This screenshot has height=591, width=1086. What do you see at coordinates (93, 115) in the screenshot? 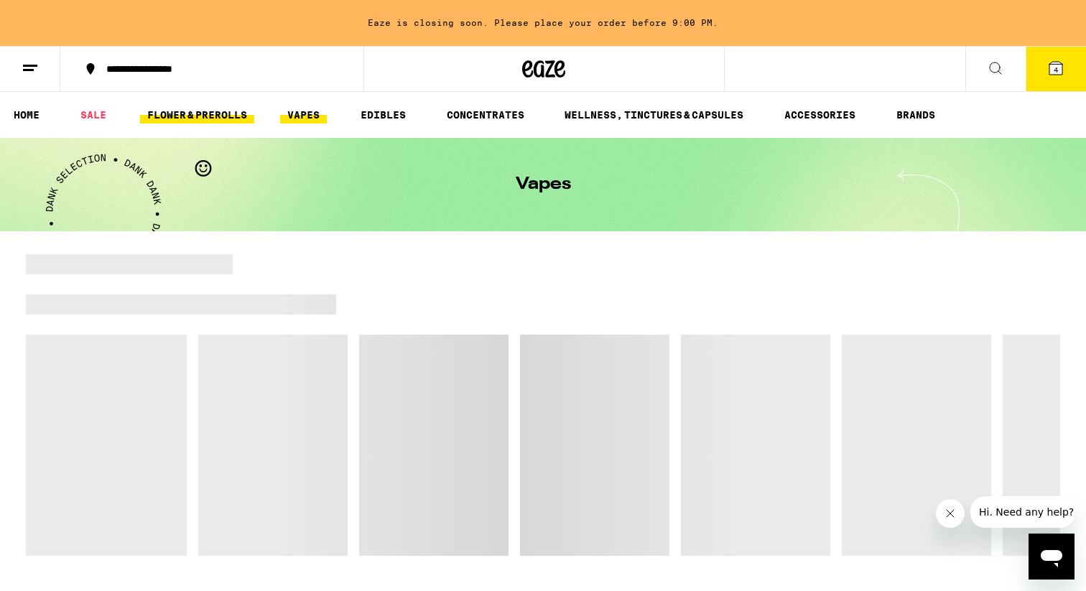
I see `a: SALE` at bounding box center [93, 115].